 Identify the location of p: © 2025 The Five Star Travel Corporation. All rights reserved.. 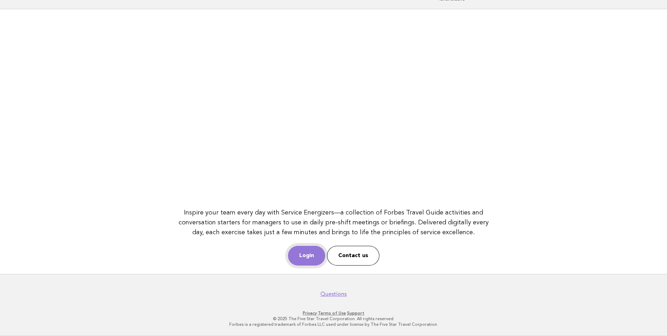
(334, 318).